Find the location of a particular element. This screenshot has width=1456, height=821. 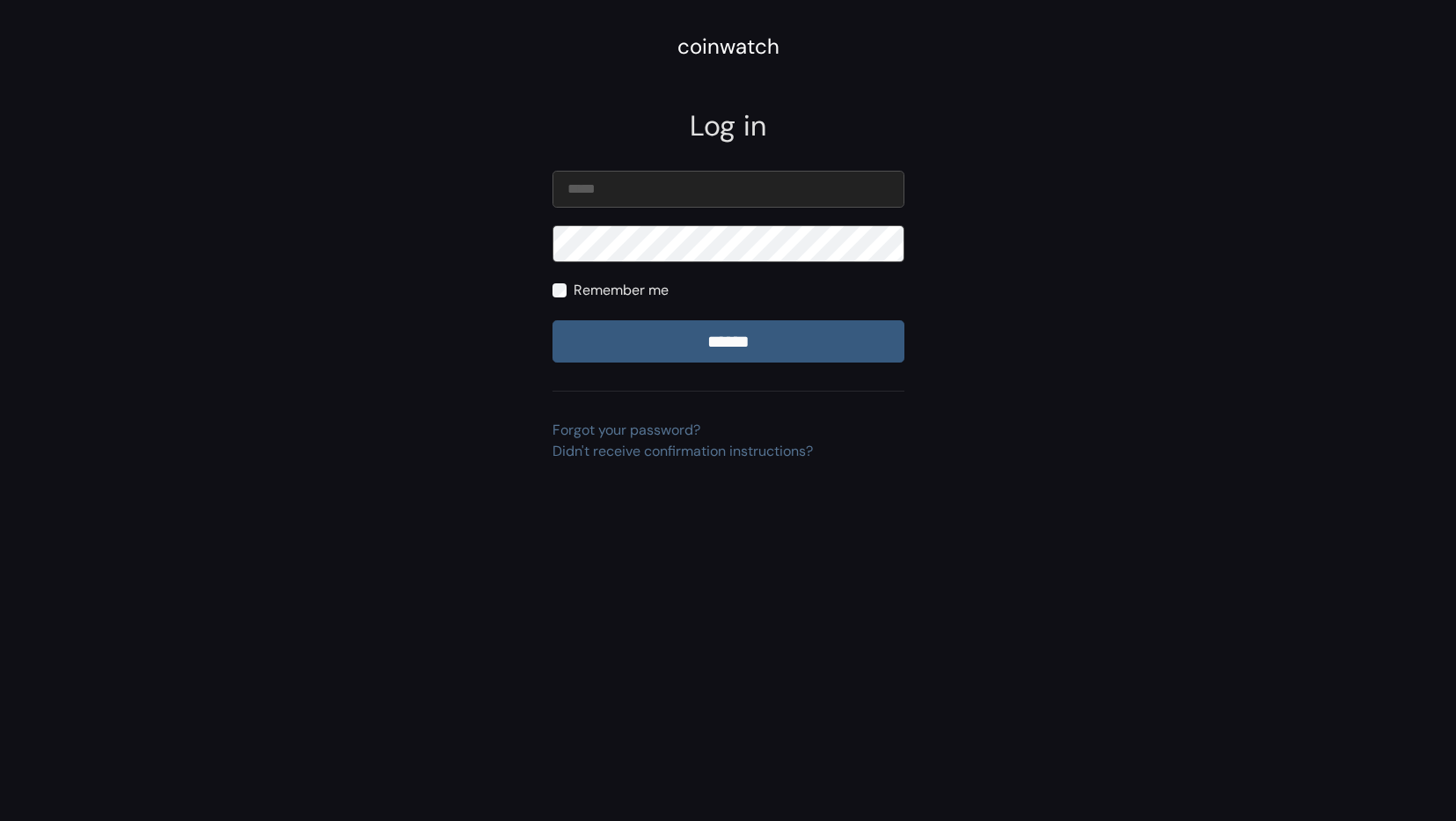

a: coinwatch is located at coordinates (728, 48).